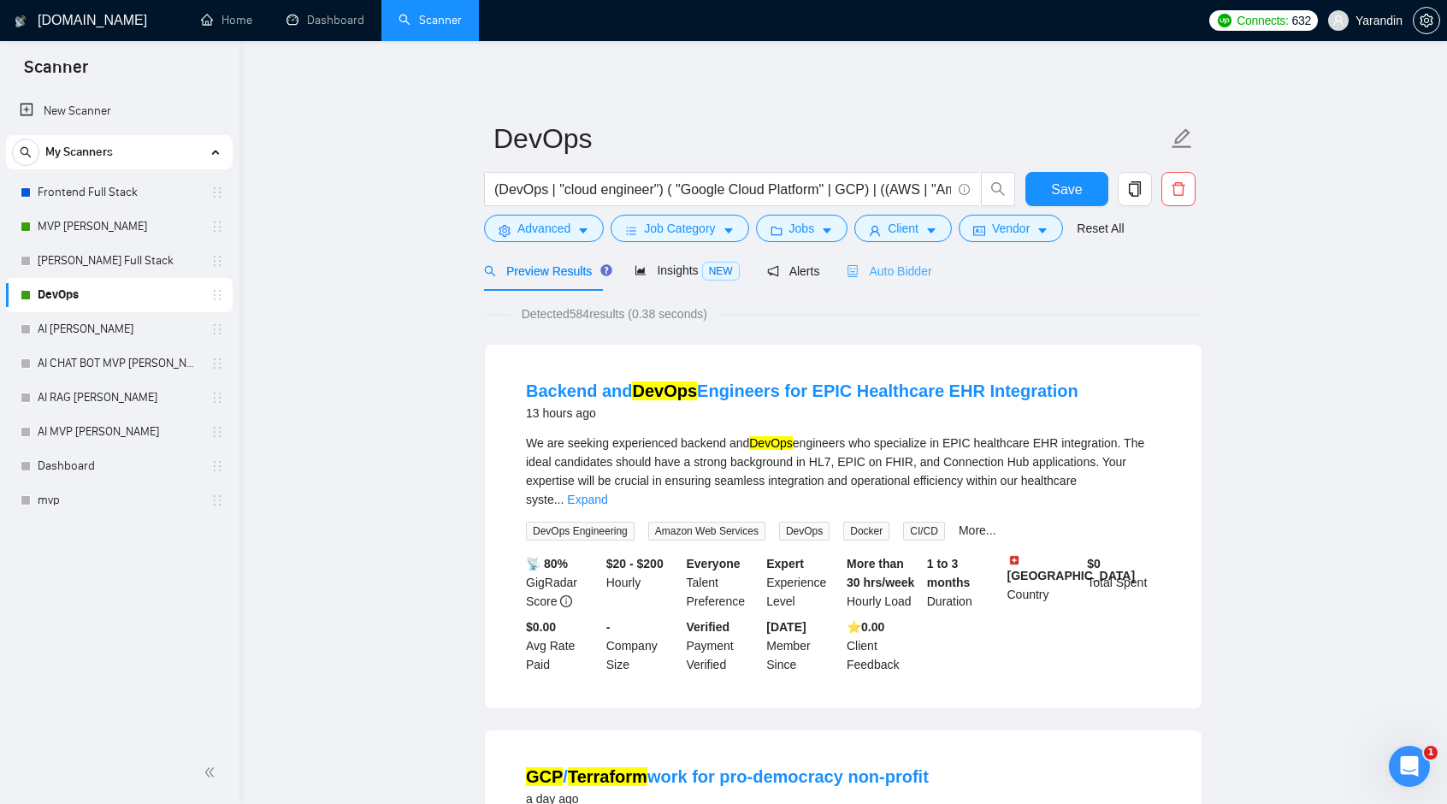 The height and width of the screenshot is (804, 1447). I want to click on span: robot, so click(852, 271).